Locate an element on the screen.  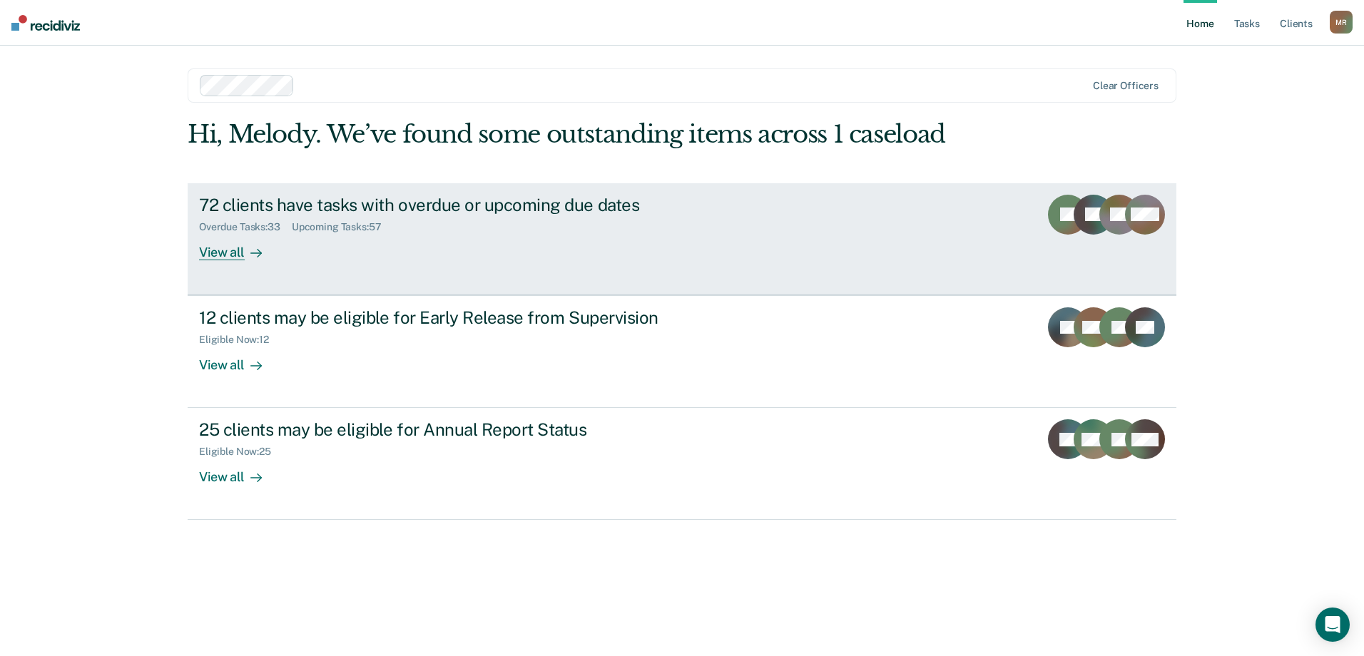
div: 12 clients may be eligible for Early Release from Supervision is located at coordinates (449, 317).